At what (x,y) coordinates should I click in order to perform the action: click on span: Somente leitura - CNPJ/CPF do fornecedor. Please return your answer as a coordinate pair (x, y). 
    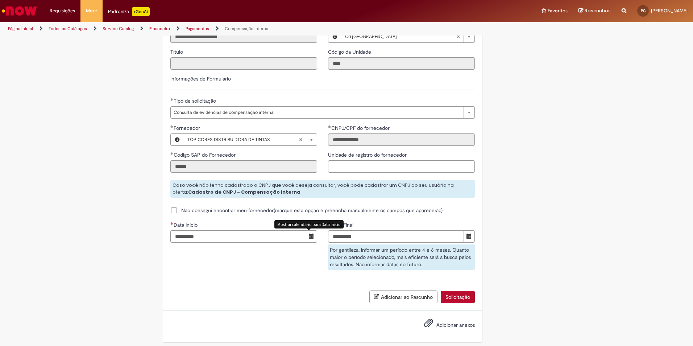
    Looking at the image, I should click on (361, 128).